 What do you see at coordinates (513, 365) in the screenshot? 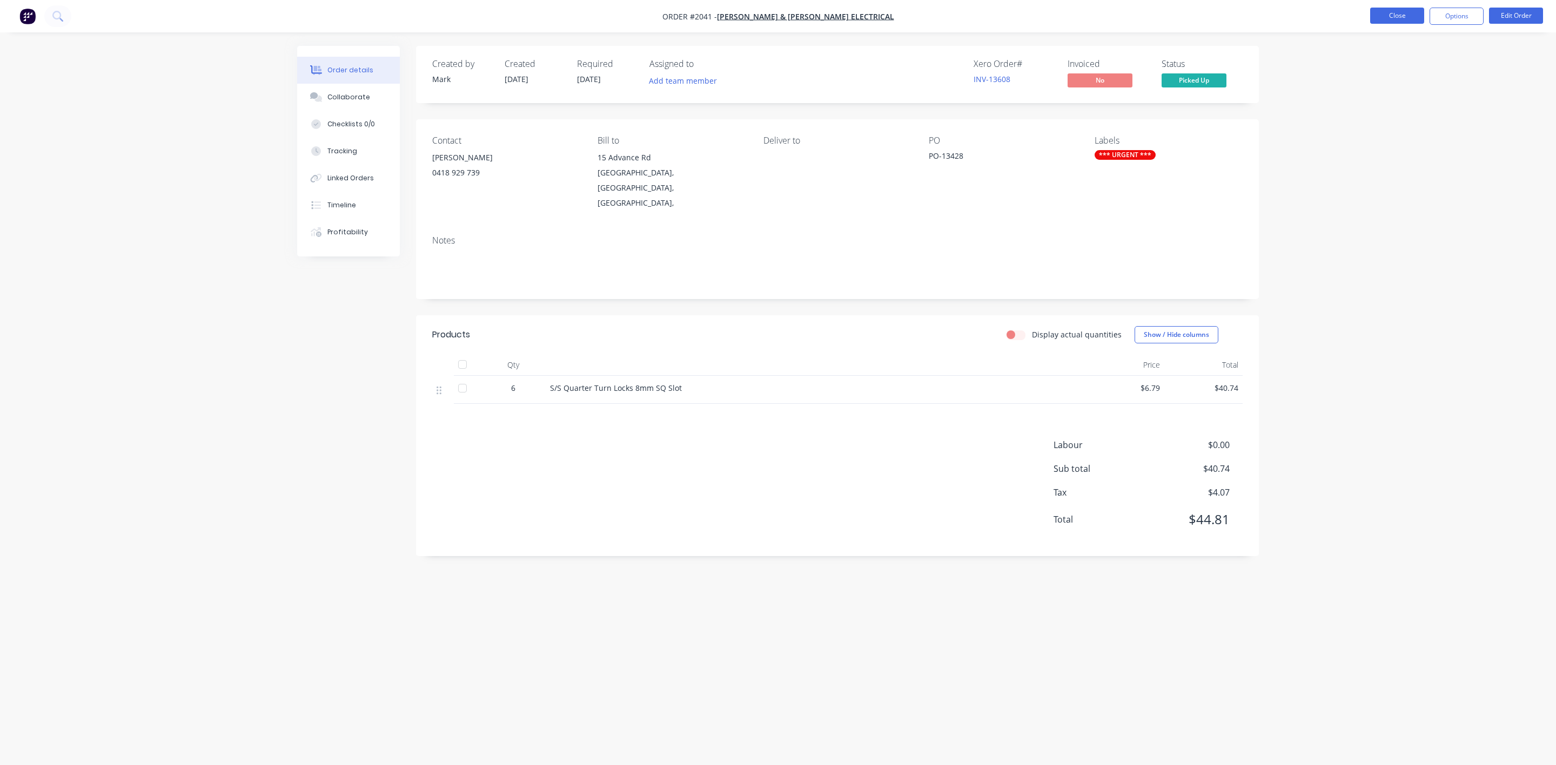
I see `div: Qty` at bounding box center [513, 365].